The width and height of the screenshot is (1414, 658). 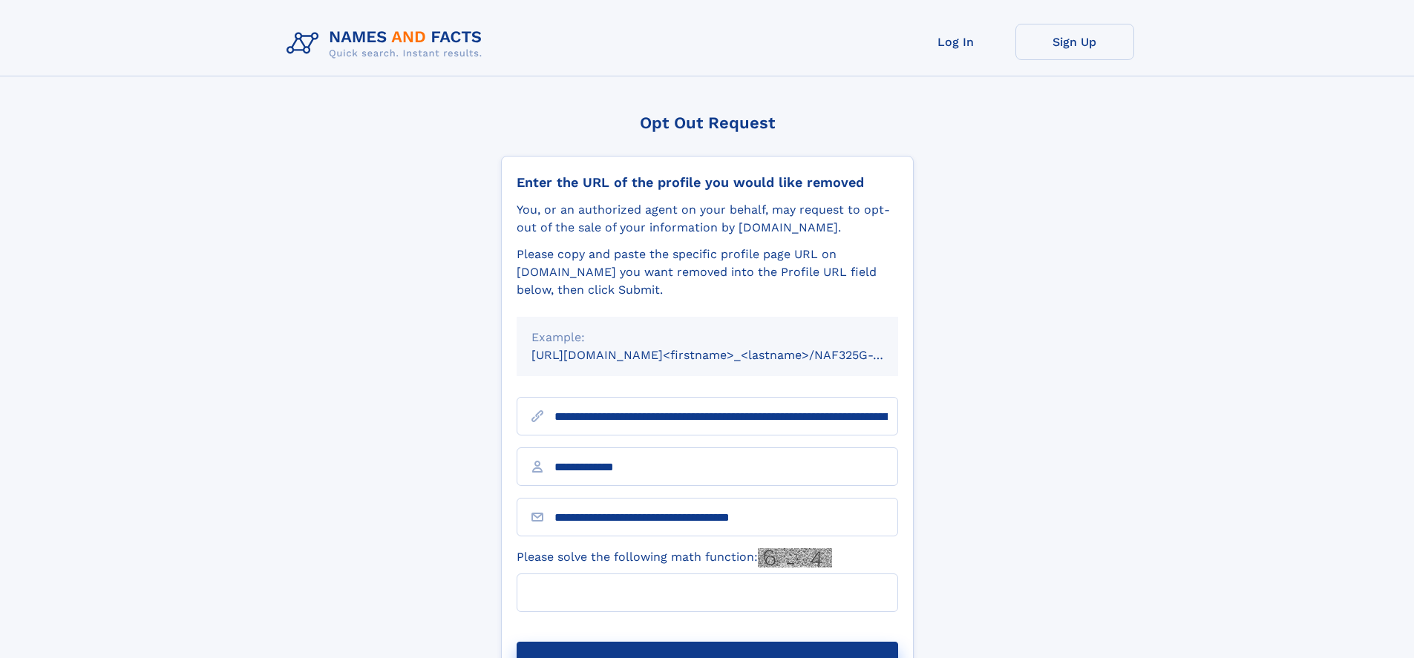 What do you see at coordinates (707, 122) in the screenshot?
I see `div: Opt Out Request` at bounding box center [707, 122].